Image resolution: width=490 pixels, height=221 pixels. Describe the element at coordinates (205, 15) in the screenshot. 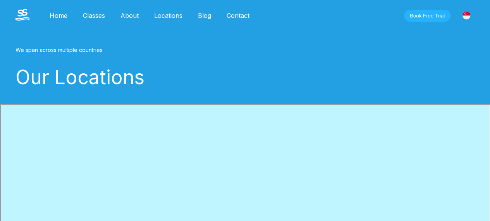

I see `a: Blog` at that location.